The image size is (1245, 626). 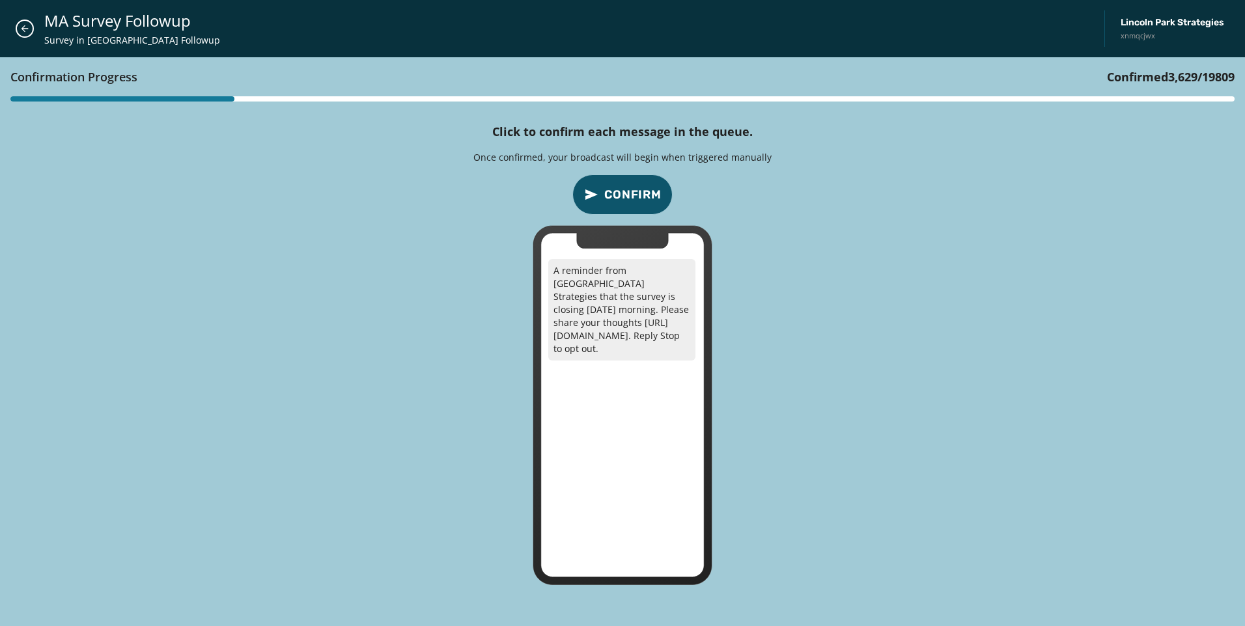 I want to click on span: Lincoln Park Strategies, so click(x=1172, y=23).